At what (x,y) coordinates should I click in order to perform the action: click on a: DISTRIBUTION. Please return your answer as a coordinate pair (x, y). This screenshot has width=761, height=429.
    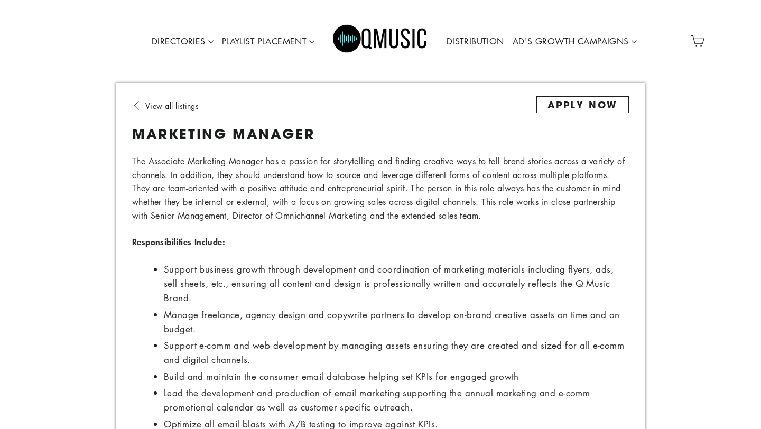
    Looking at the image, I should click on (475, 42).